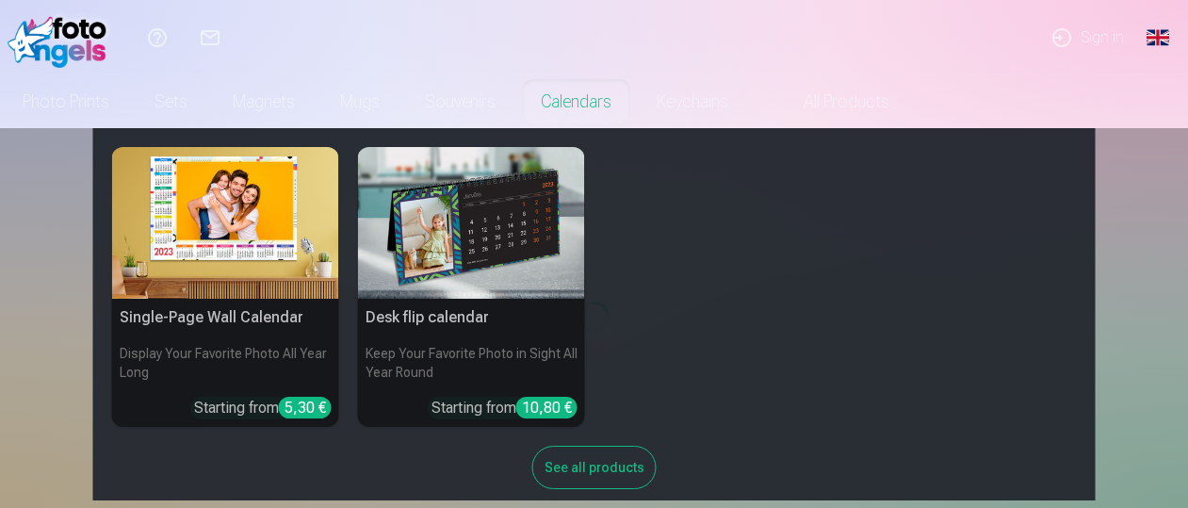 This screenshot has width=1188, height=508. I want to click on img: Desk flip calendar, so click(471, 222).